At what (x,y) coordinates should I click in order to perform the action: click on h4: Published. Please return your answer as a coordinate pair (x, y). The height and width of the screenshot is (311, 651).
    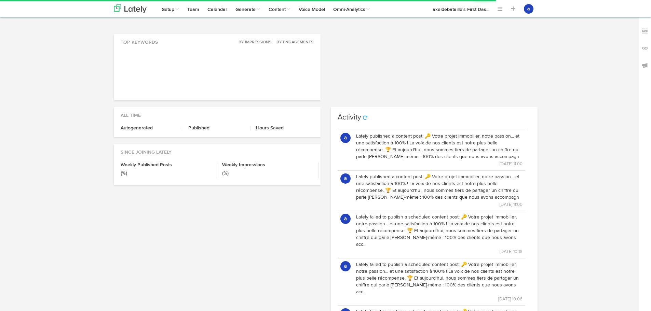
    Looking at the image, I should click on (217, 128).